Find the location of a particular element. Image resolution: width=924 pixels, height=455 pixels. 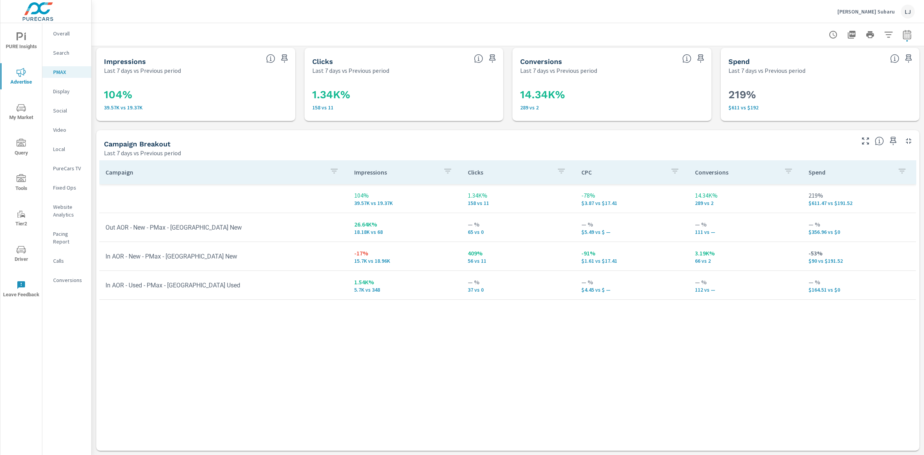

h3: 1.34K% is located at coordinates (404, 95).